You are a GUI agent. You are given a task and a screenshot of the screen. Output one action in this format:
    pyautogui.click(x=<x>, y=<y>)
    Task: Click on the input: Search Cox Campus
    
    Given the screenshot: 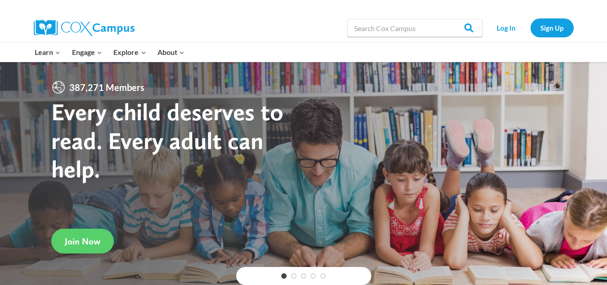 What is the action you would take?
    pyautogui.click(x=415, y=28)
    